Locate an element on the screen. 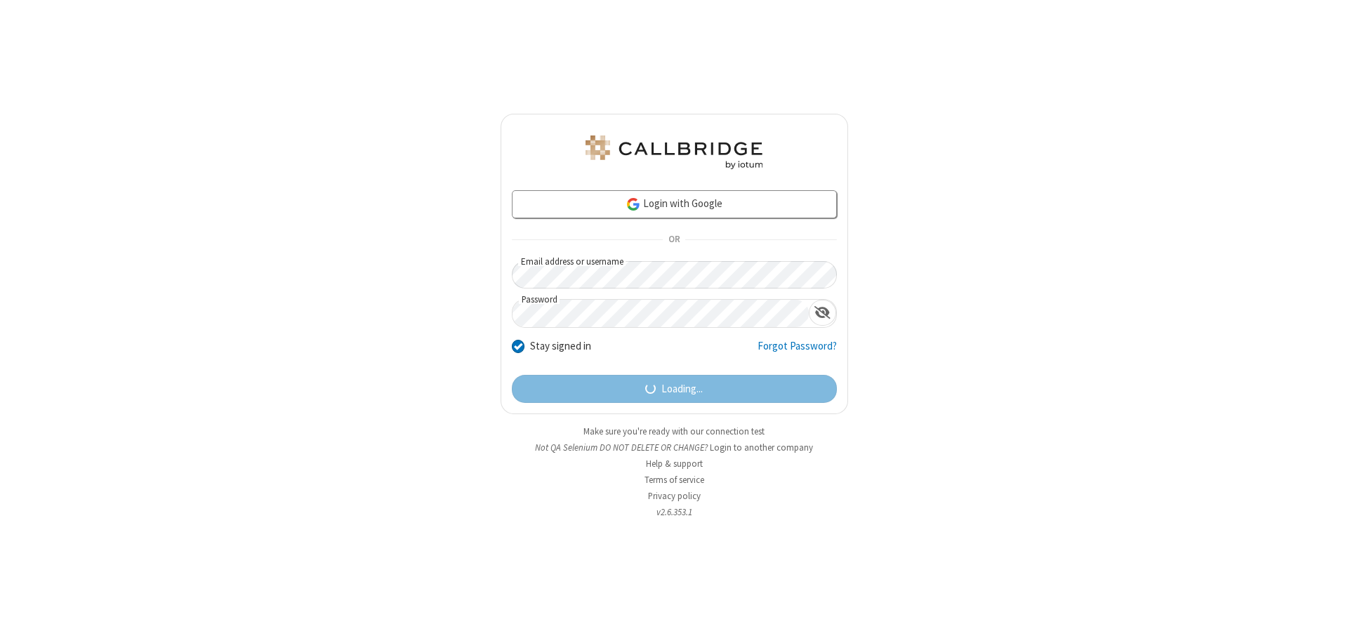  label: Stay signed in is located at coordinates (560, 346).